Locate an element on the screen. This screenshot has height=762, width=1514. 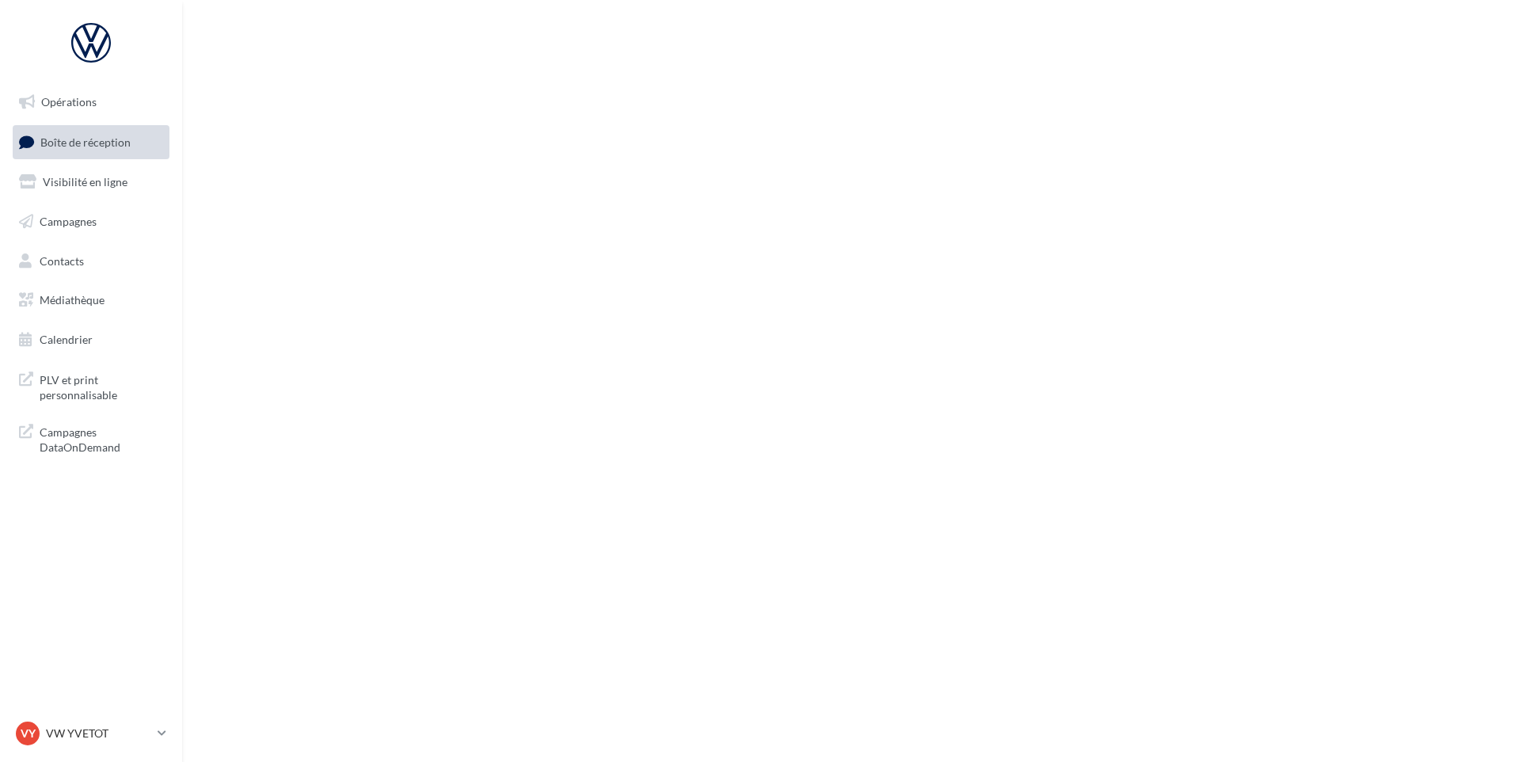
span: VY is located at coordinates (28, 733).